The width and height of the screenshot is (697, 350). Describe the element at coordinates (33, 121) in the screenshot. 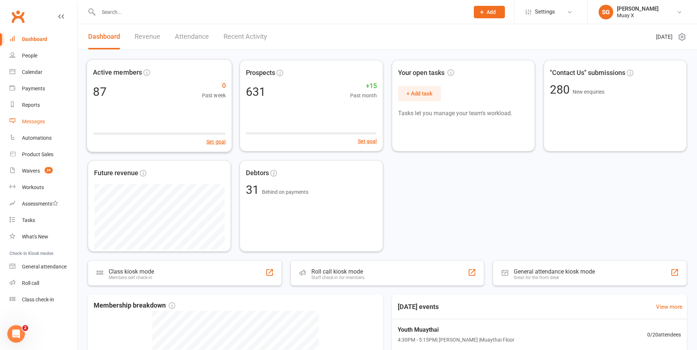

I see `div: Messages` at that location.